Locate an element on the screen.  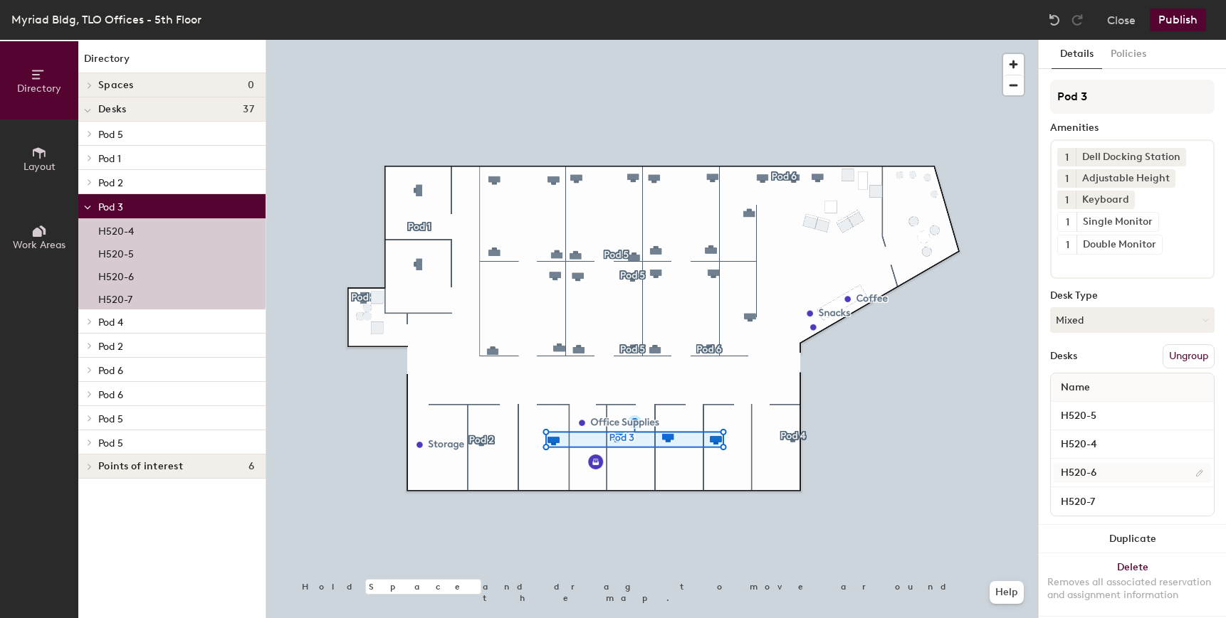
button: Help is located at coordinates (1006, 593).